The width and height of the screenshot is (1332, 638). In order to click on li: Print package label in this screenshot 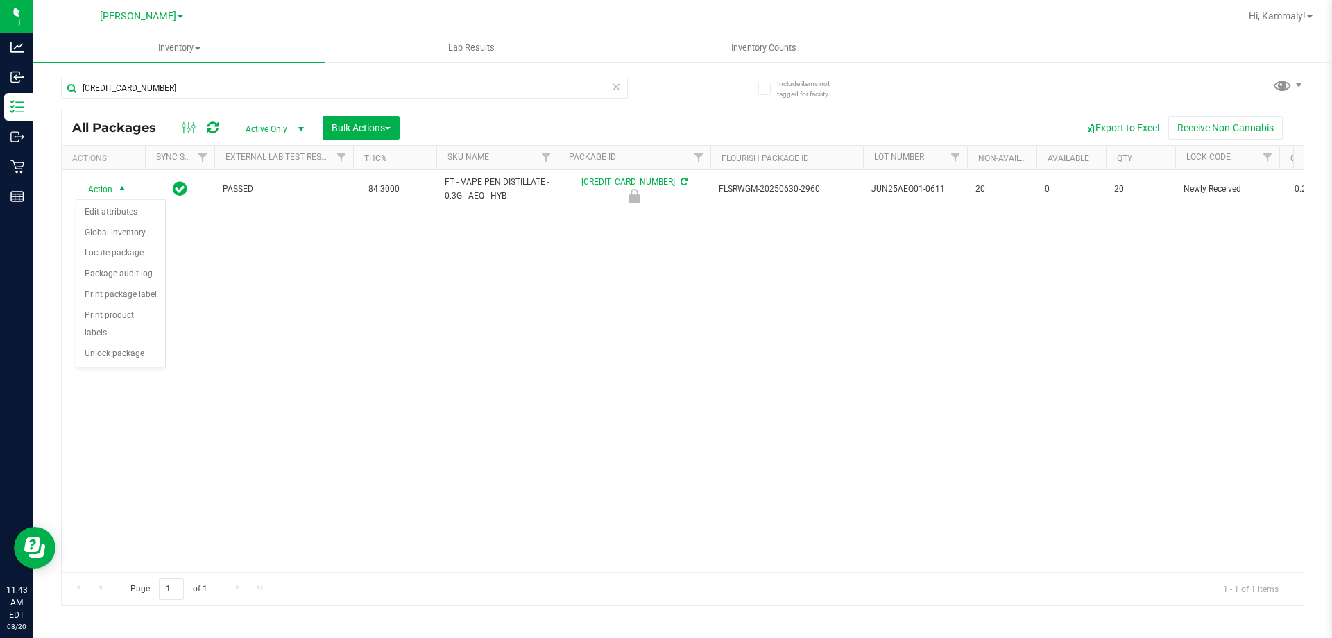, I will do `click(121, 295)`.